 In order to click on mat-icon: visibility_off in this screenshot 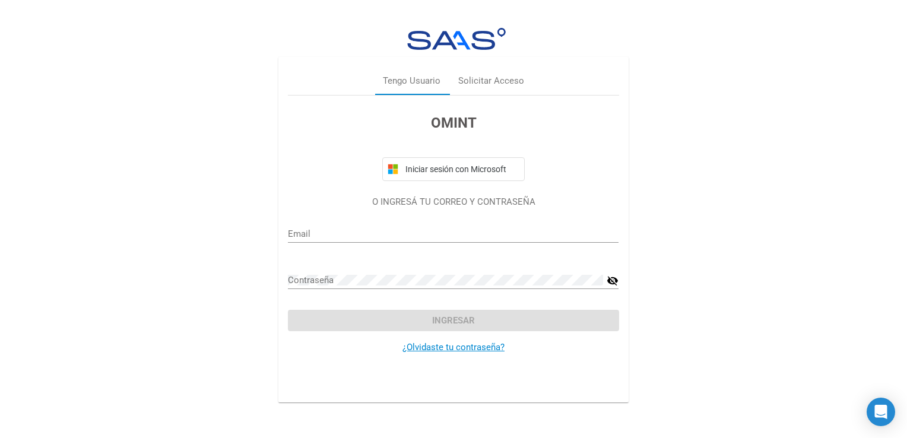, I will do `click(613, 281)`.